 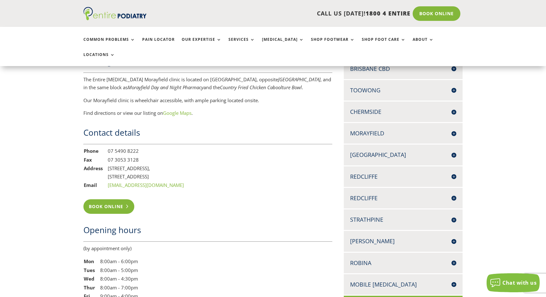 I want to click on a: Pain Locator, so click(x=158, y=44).